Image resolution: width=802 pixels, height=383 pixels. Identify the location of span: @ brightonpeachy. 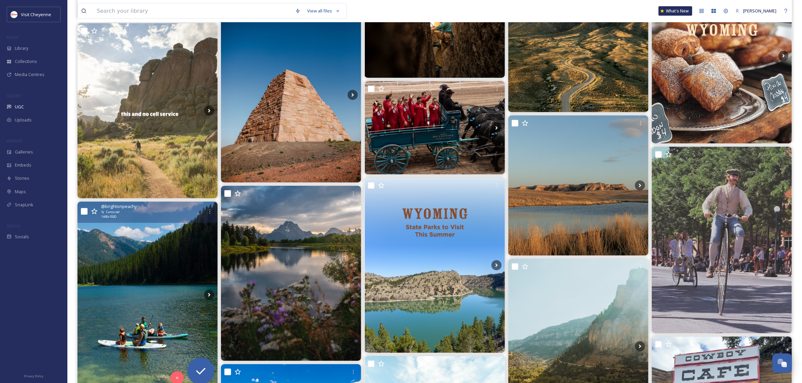
(119, 206).